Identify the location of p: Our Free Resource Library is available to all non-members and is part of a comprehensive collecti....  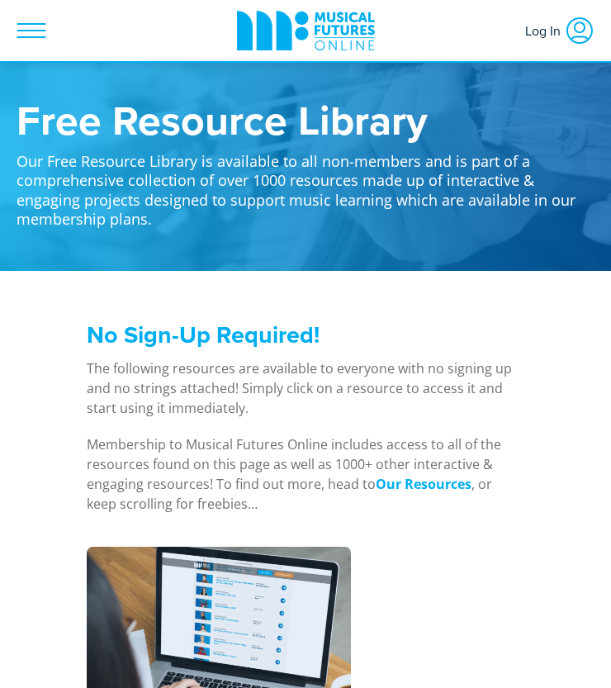
(306, 185).